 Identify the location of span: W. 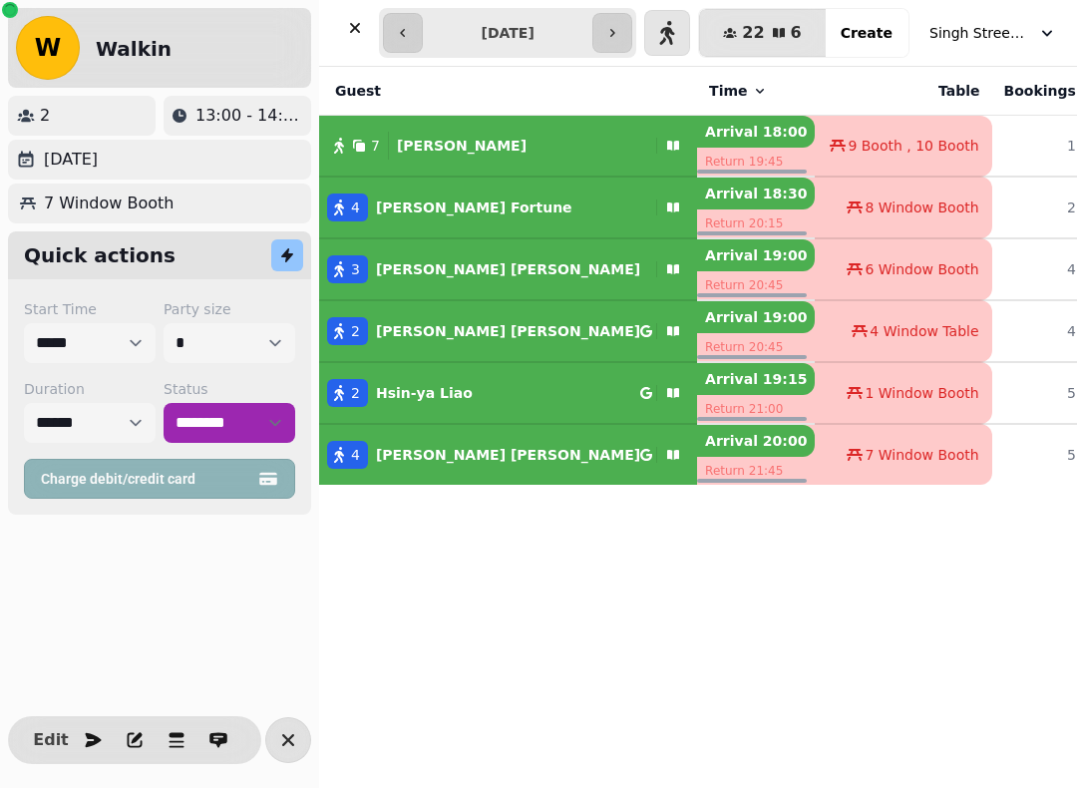
(48, 48).